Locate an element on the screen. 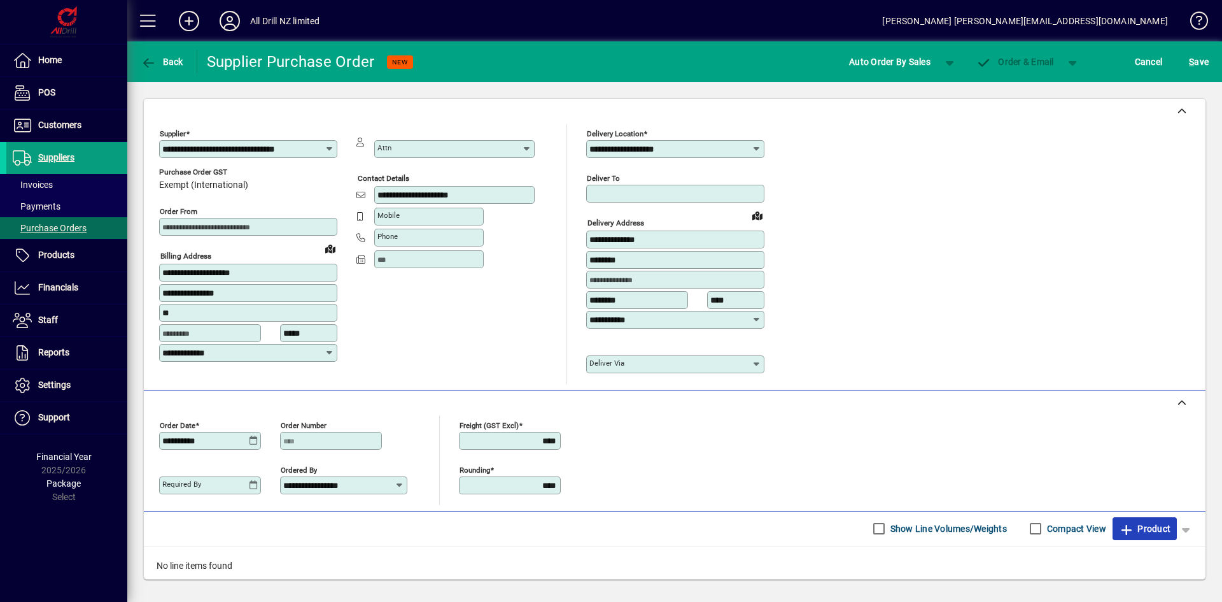  mat-label: Supplier is located at coordinates (173, 134).